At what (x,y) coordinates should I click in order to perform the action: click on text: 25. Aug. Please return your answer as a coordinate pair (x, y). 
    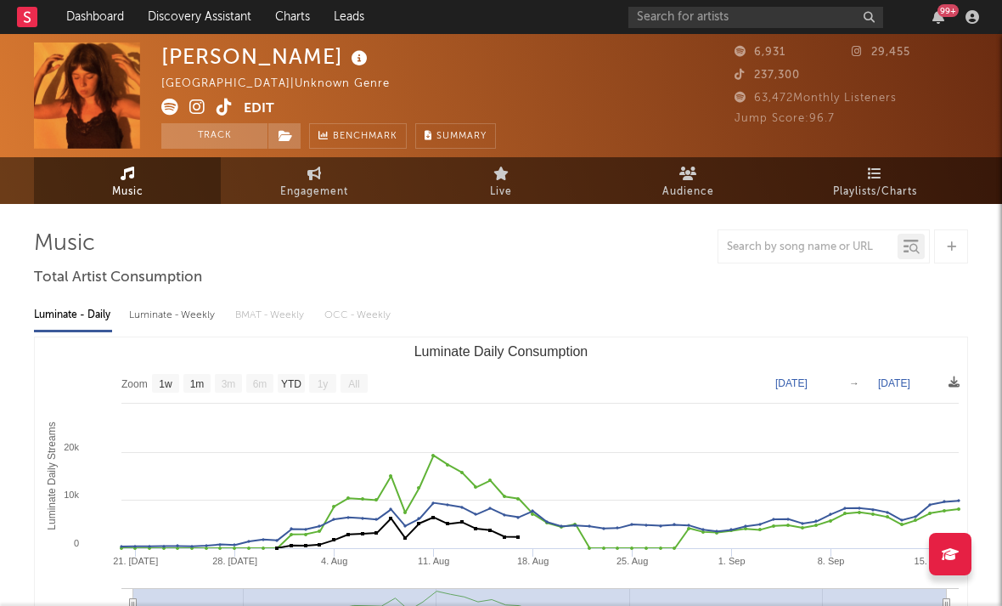
    Looking at the image, I should click on (632, 561).